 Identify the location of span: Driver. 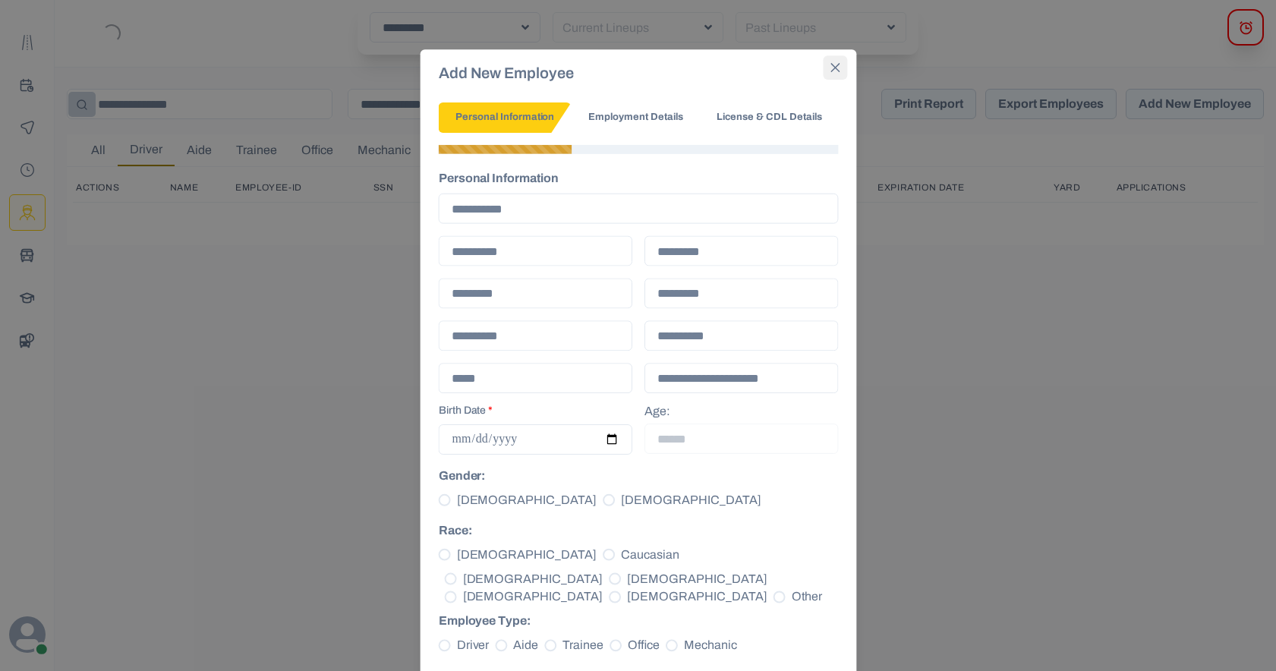
(472, 645).